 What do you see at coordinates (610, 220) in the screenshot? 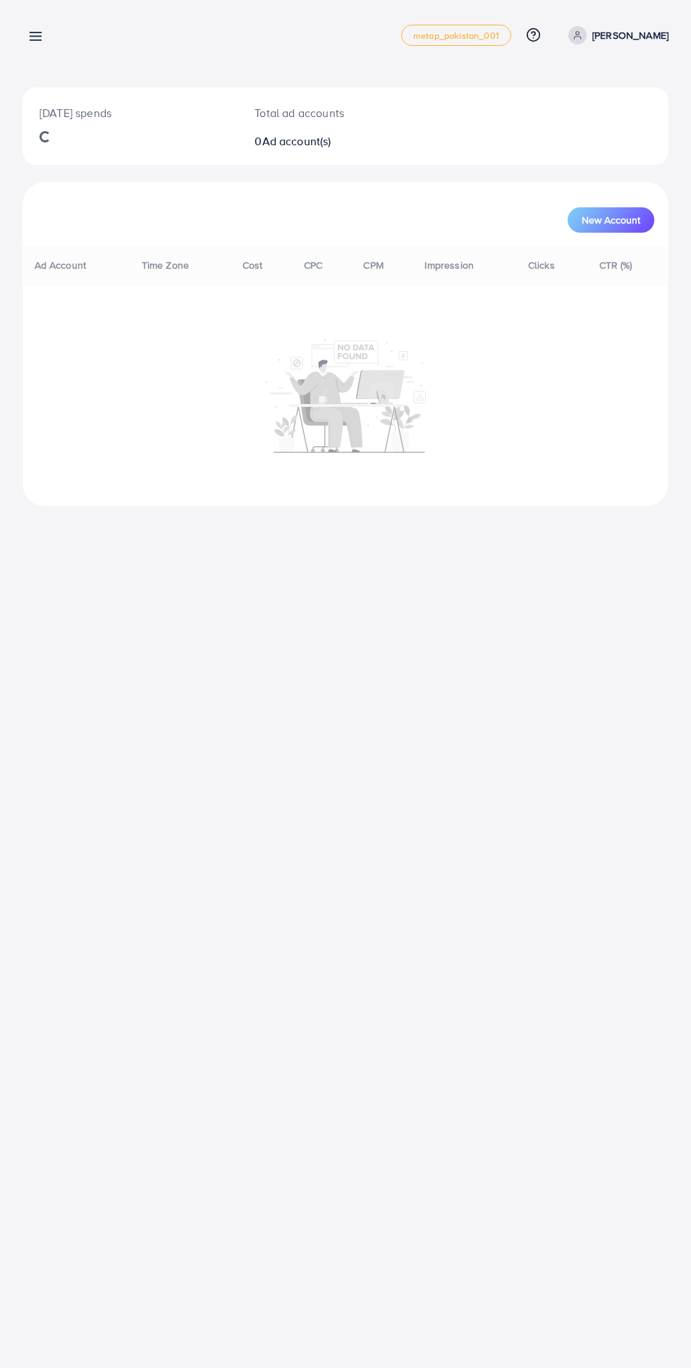
I see `button: New Account` at bounding box center [610, 220].